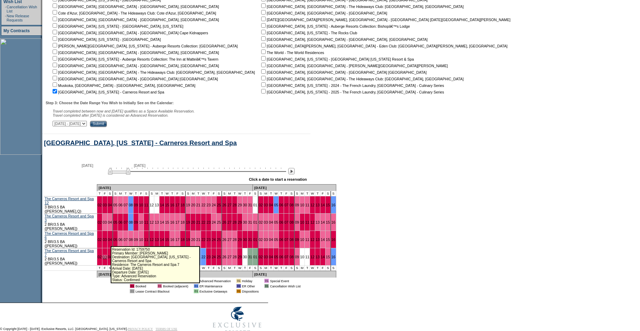  What do you see at coordinates (250, 239) in the screenshot?
I see `a: 31` at bounding box center [250, 239].